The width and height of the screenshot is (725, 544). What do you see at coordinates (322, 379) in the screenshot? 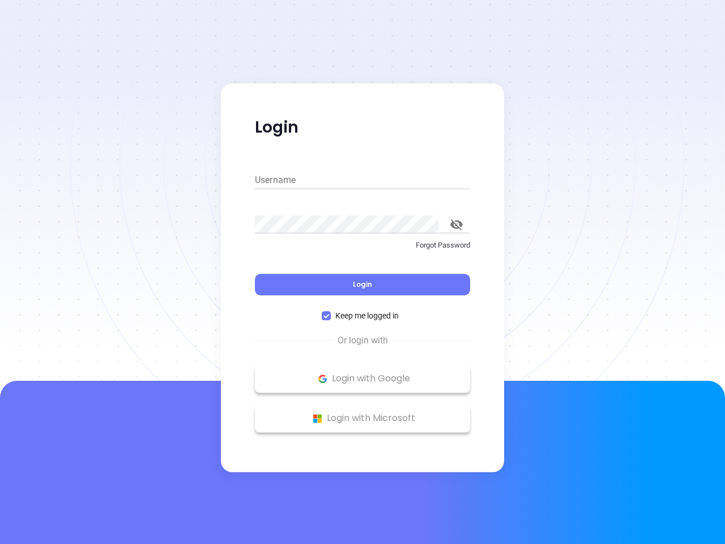
I see `img: Google Logo` at bounding box center [322, 379].